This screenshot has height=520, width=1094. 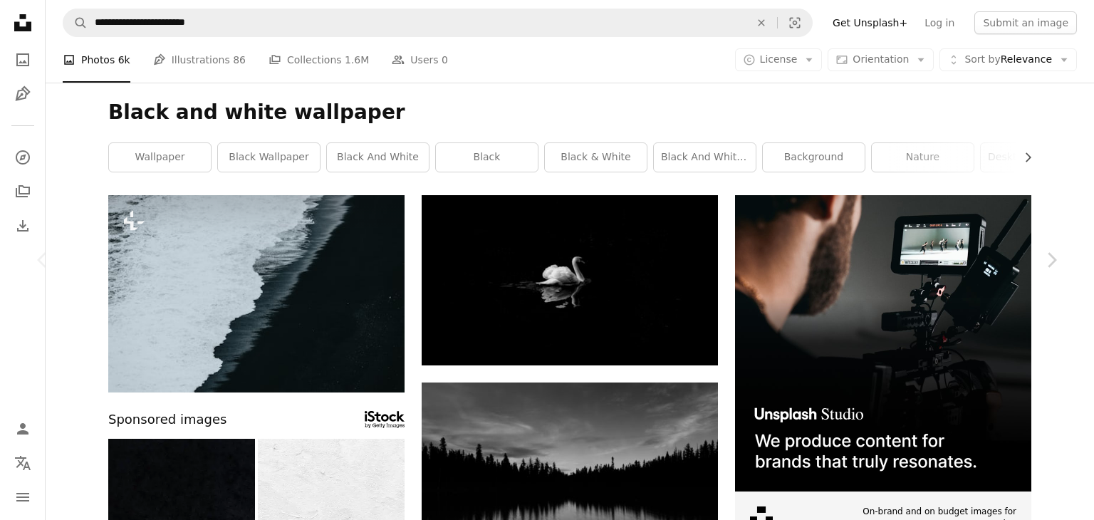 What do you see at coordinates (23, 463) in the screenshot?
I see `button: Language` at bounding box center [23, 463].